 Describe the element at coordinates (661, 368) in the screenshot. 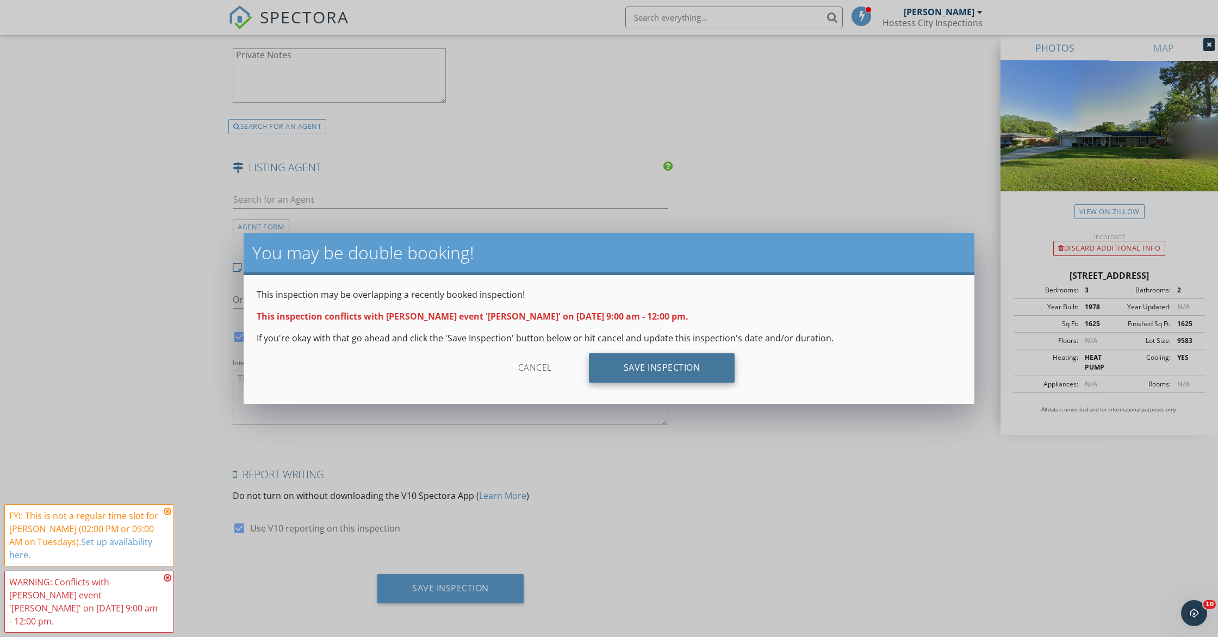

I see `div: Save Inspection` at that location.